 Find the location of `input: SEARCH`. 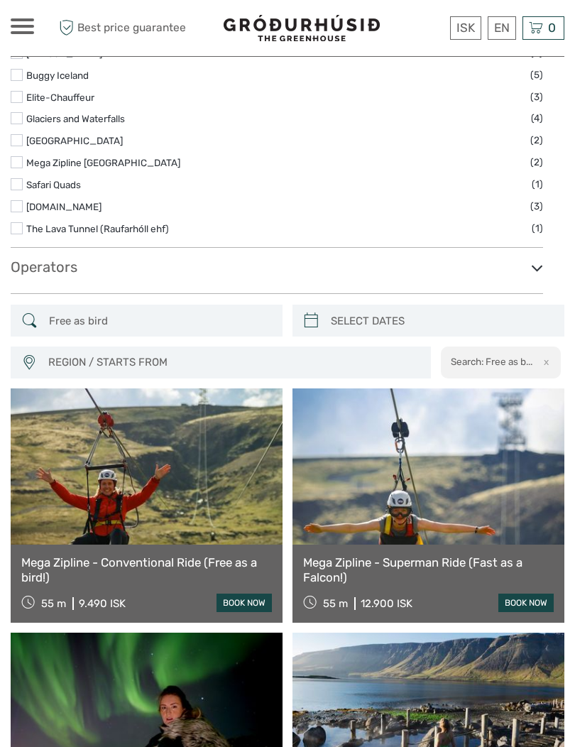

input: SEARCH is located at coordinates (159, 320).